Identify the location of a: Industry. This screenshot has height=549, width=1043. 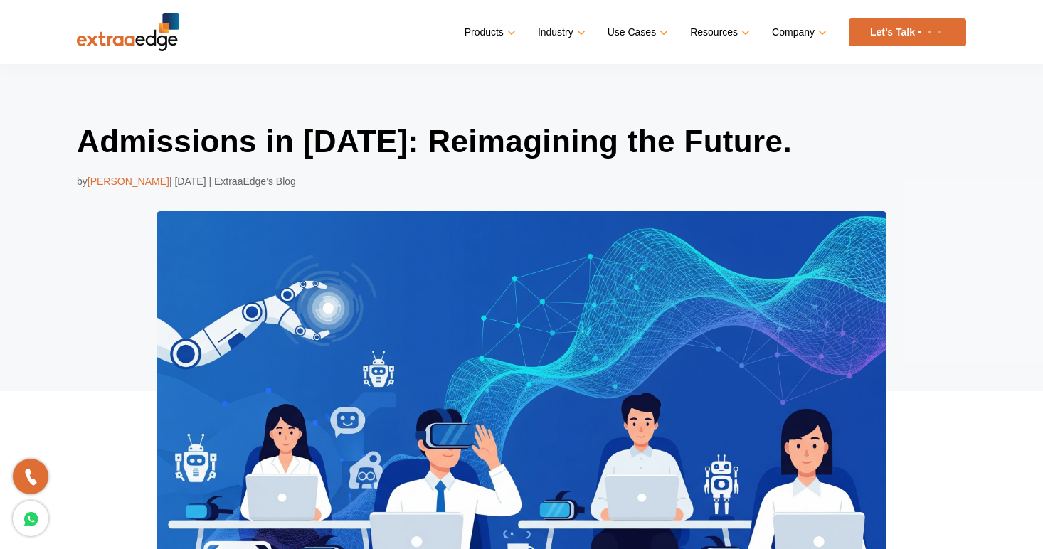
(560, 32).